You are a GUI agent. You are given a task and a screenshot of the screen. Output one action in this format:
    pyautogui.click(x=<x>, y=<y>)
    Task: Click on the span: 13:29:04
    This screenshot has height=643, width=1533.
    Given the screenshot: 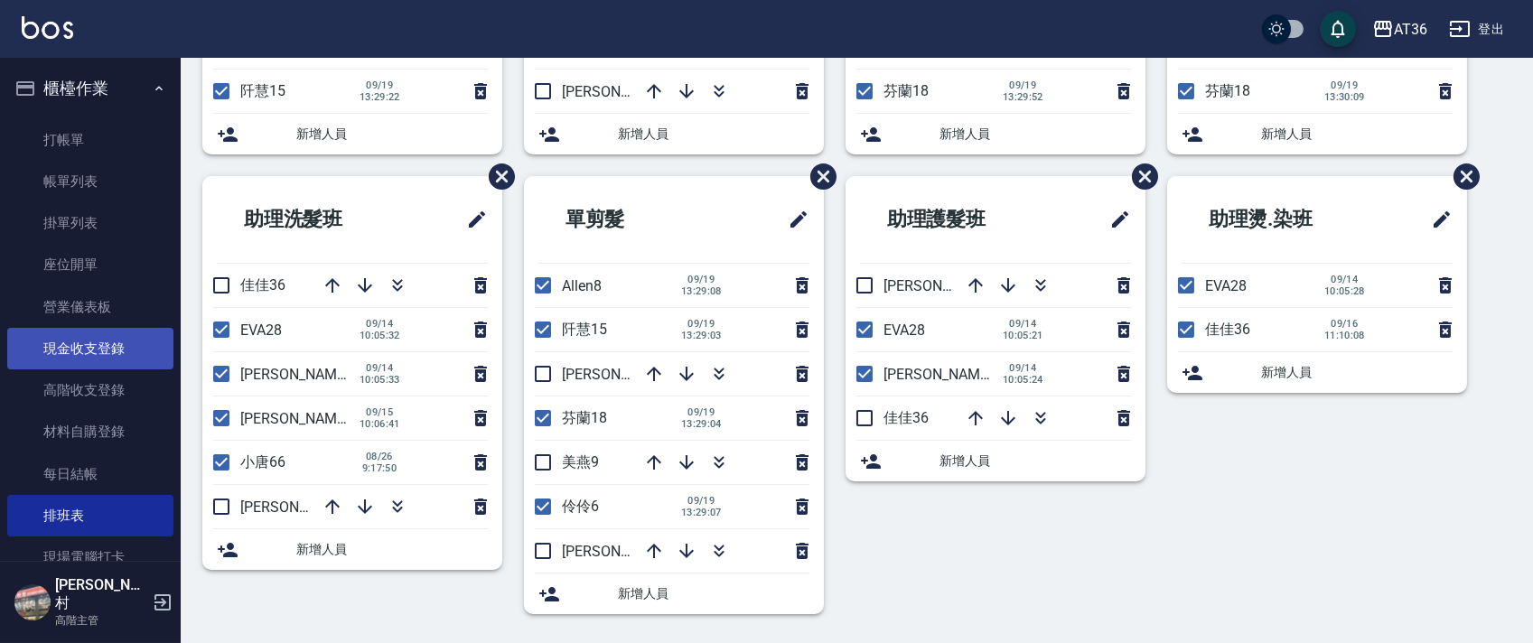 What is the action you would take?
    pyautogui.click(x=701, y=424)
    